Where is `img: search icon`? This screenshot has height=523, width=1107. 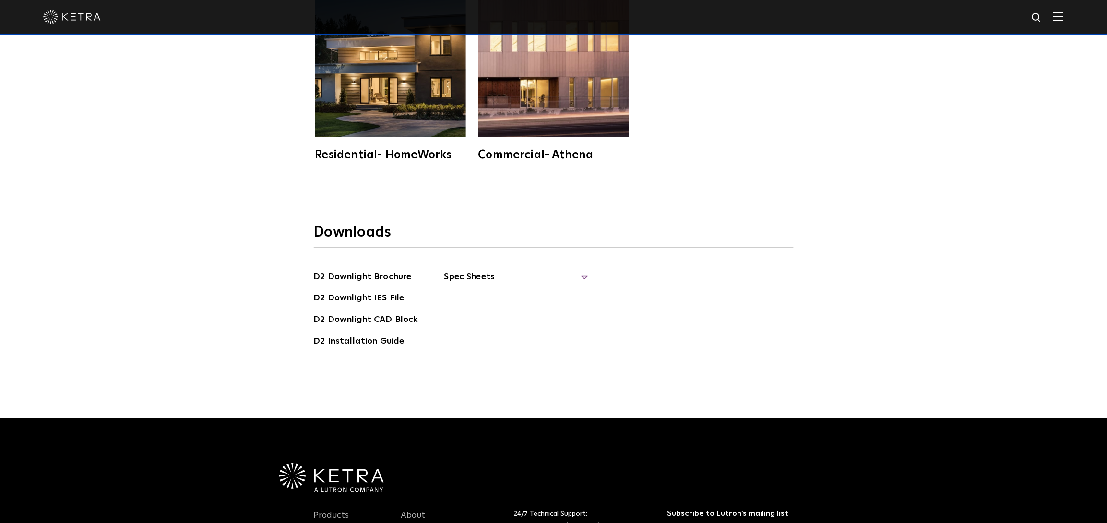
img: search icon is located at coordinates (1037, 18).